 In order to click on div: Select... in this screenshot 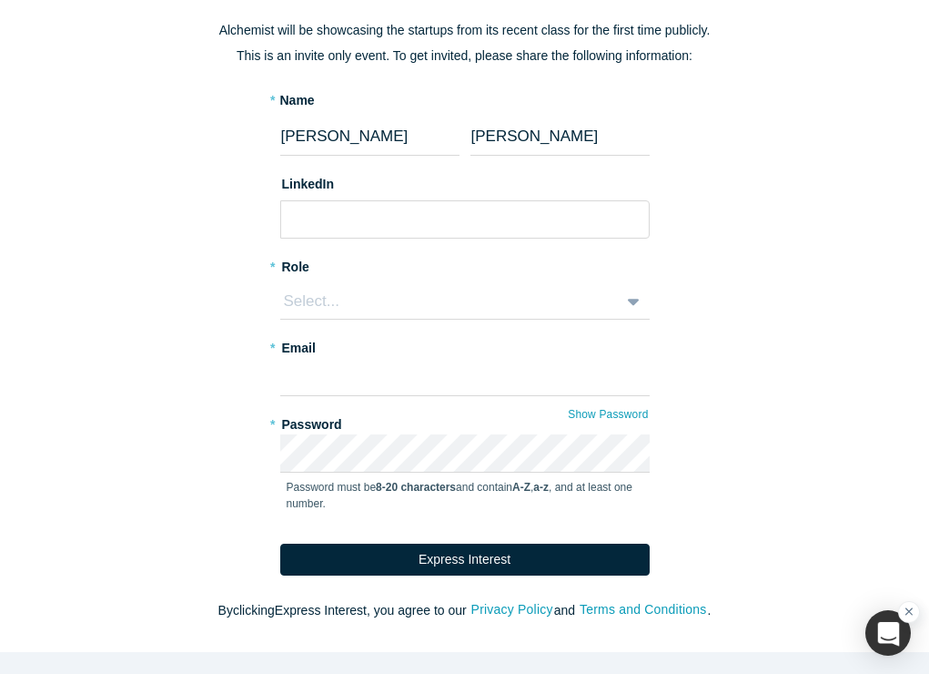, I will do `click(444, 301)`.